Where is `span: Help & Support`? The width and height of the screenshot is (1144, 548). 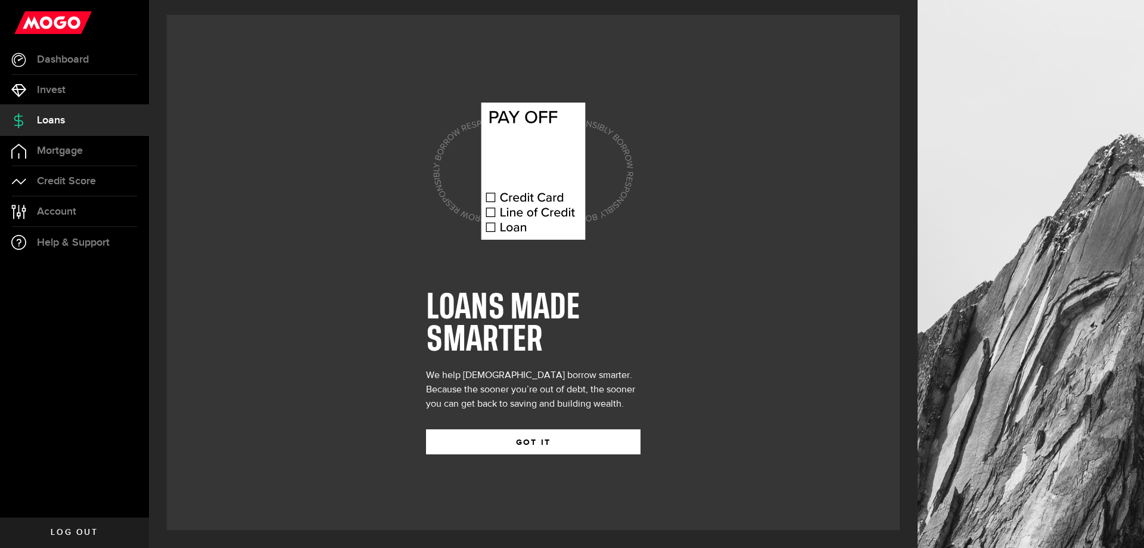 span: Help & Support is located at coordinates (73, 243).